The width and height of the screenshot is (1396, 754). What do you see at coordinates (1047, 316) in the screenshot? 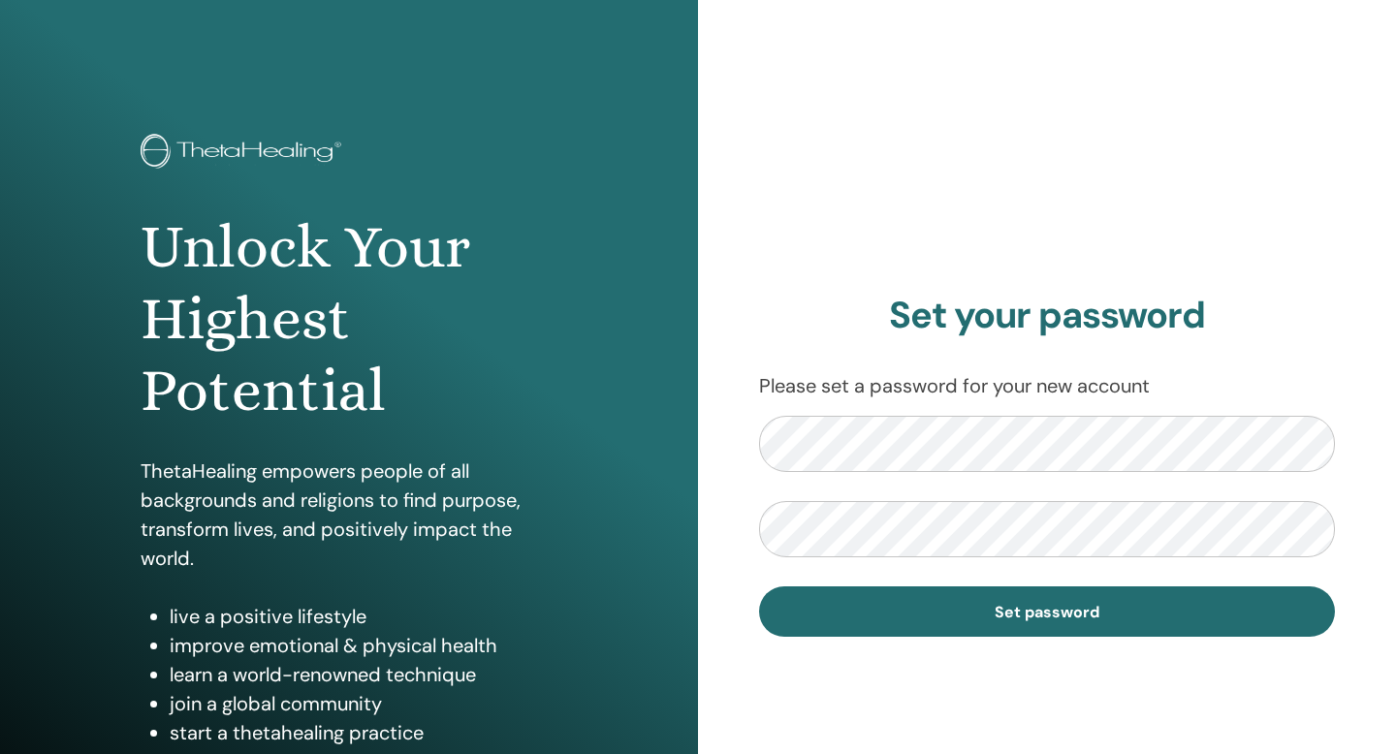
I see `h2: Set your password` at bounding box center [1047, 316].